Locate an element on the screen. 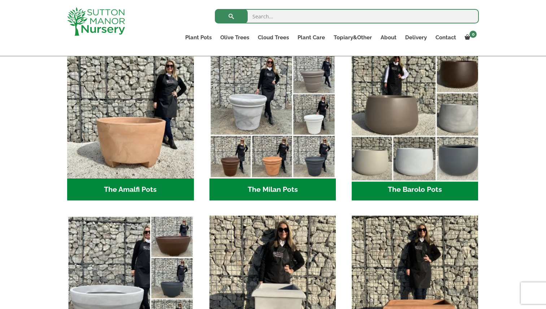 The height and width of the screenshot is (309, 546). a: Cloud Trees is located at coordinates (273, 38).